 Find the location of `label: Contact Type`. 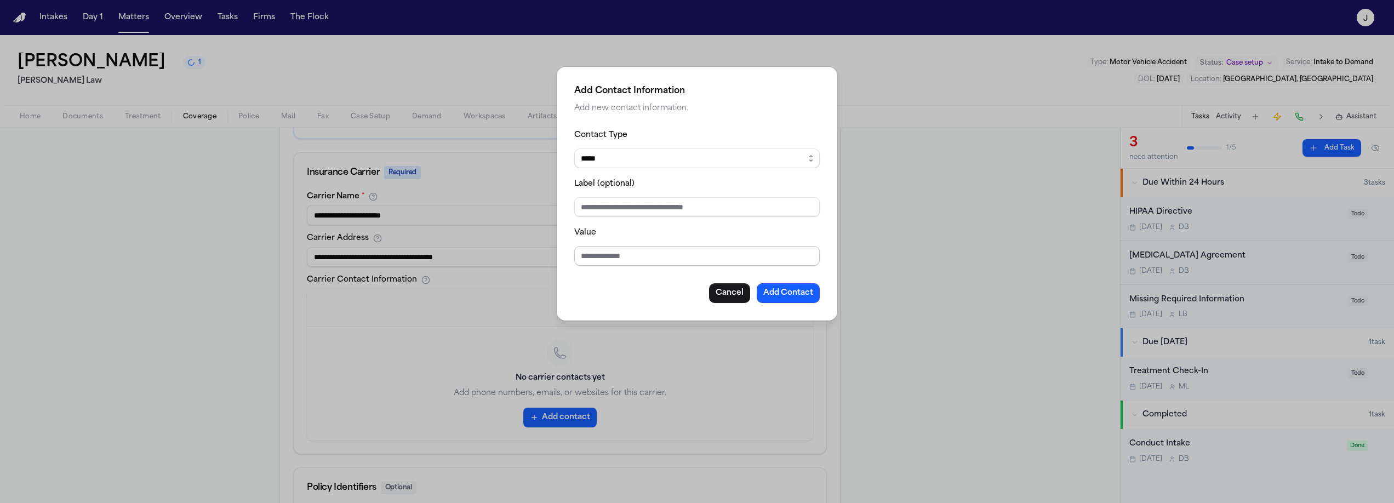

label: Contact Type is located at coordinates (601, 135).